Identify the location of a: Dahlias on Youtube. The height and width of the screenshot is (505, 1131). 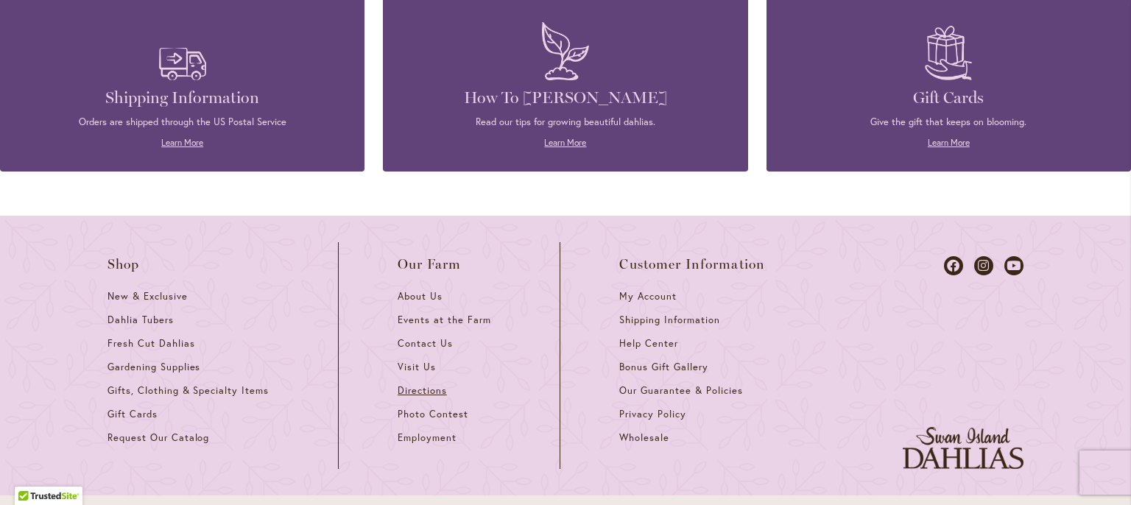
(1014, 266).